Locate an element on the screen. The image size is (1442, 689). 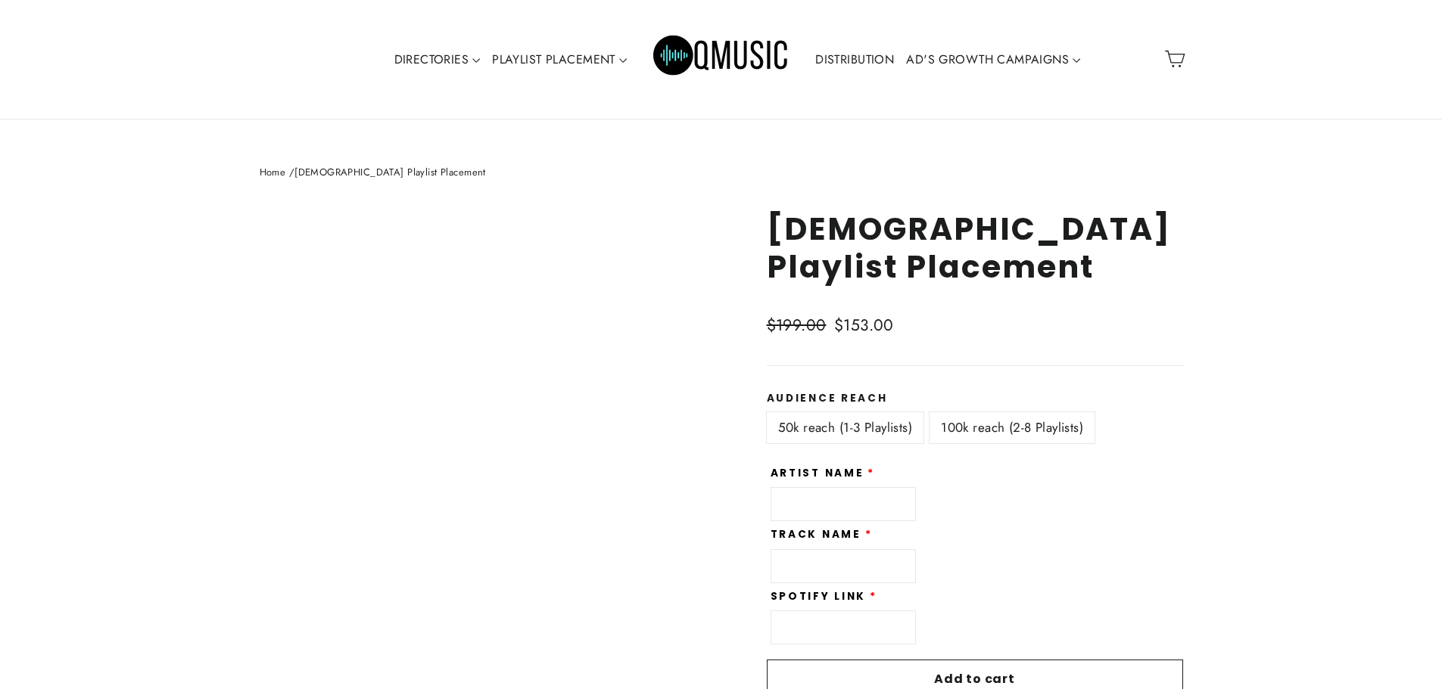
label: 50k reach (1-3 Playlists) is located at coordinates (845, 428).